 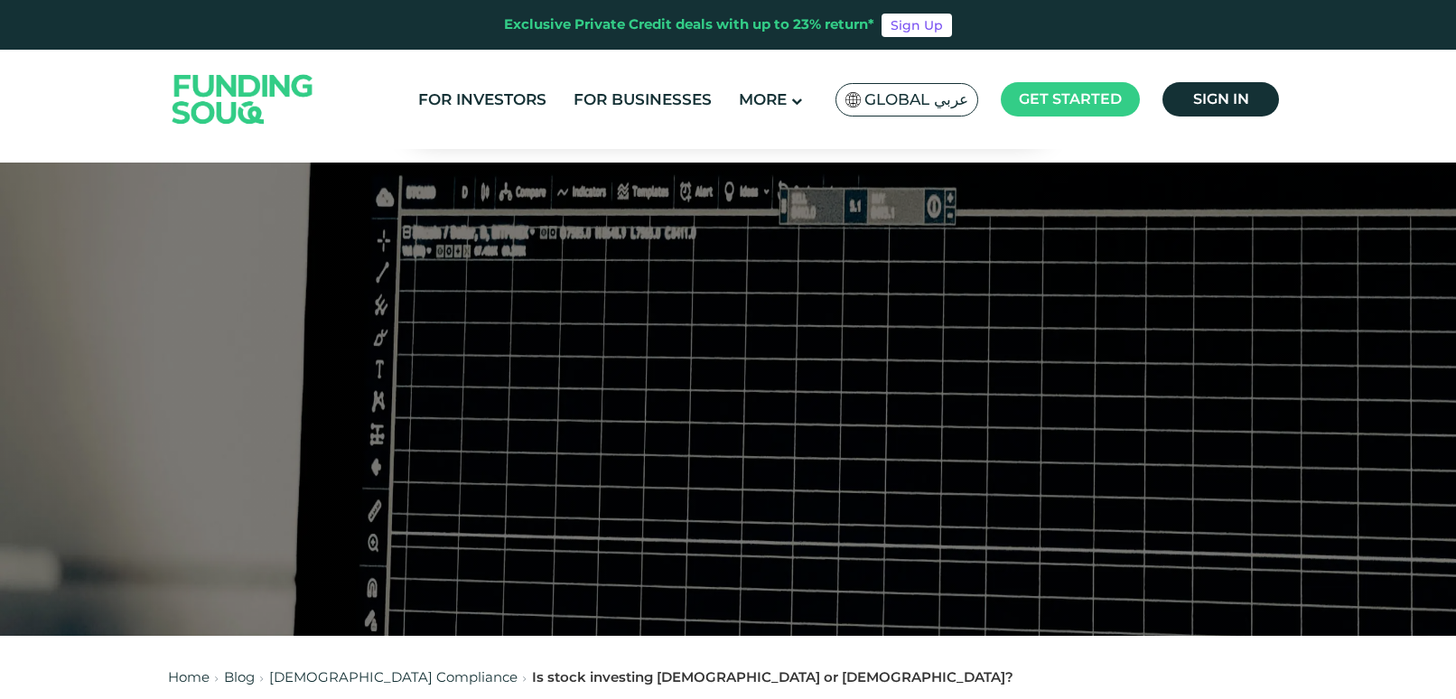 What do you see at coordinates (1221, 98) in the screenshot?
I see `span: Sign in` at bounding box center [1221, 98].